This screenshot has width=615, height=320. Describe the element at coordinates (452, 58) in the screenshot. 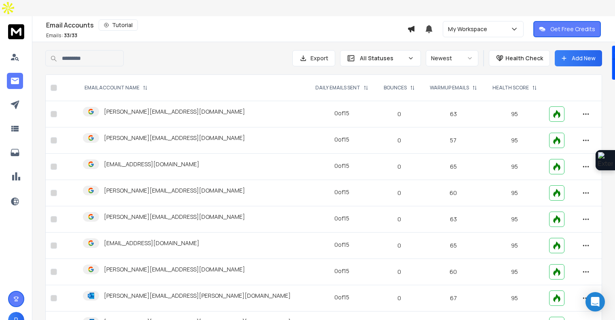

I see `button: Newest` at that location.